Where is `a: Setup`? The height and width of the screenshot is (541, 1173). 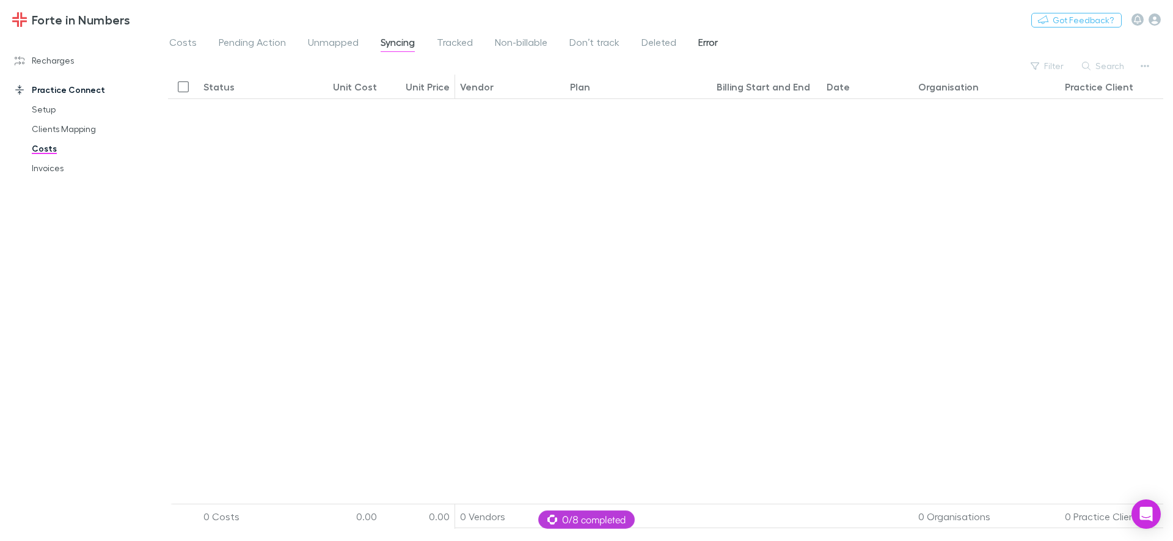 a: Setup is located at coordinates (92, 109).